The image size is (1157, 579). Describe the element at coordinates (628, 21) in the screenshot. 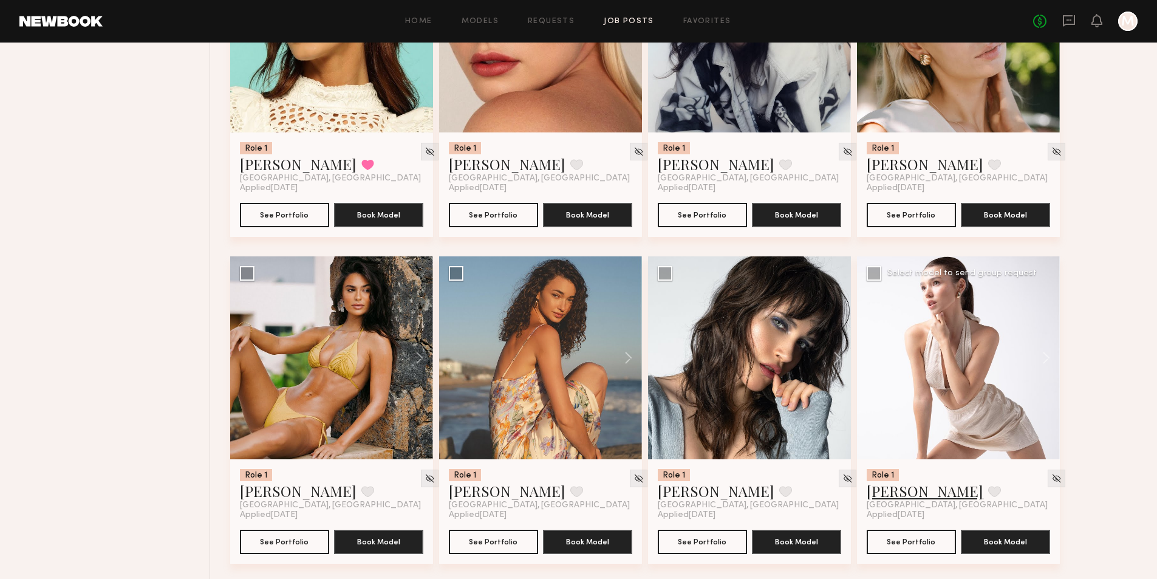

I see `a: Job Posts` at that location.